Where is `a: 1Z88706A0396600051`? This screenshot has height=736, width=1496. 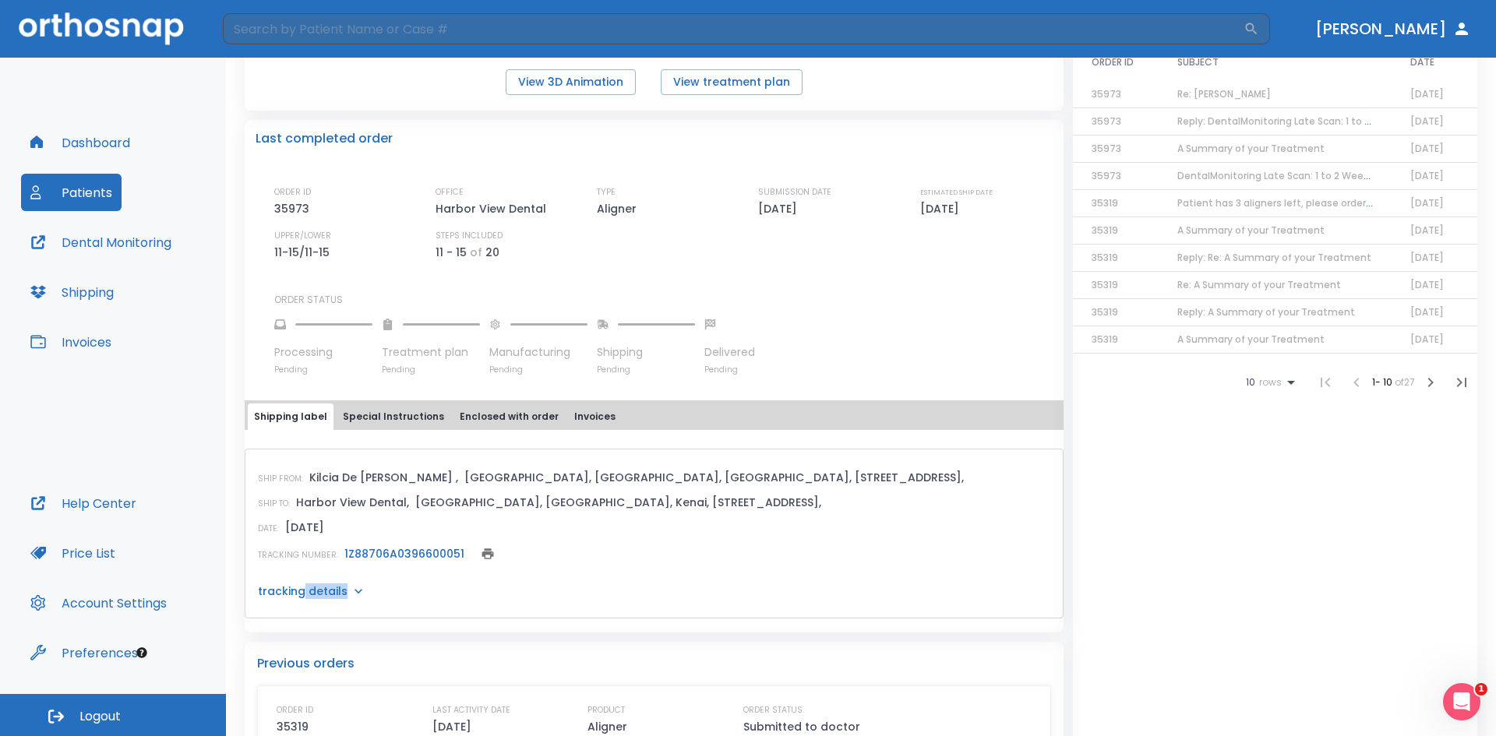
a: 1Z88706A0396600051 is located at coordinates (404, 554).